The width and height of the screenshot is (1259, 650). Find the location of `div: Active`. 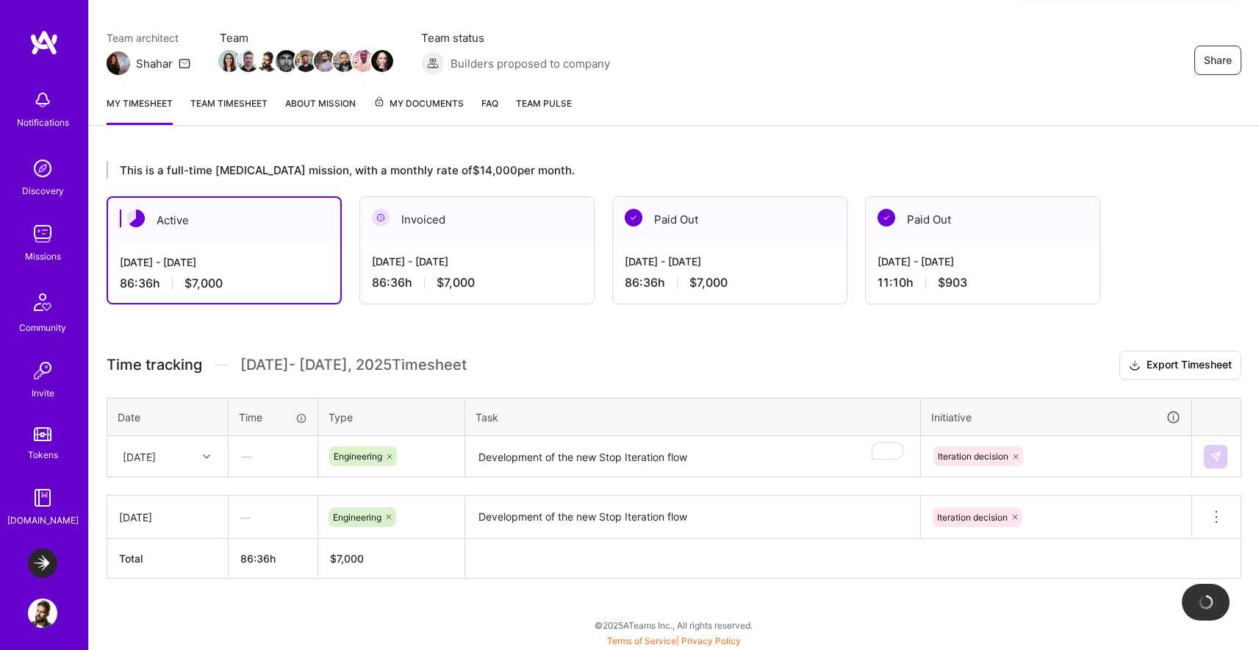

div: Active is located at coordinates (224, 220).